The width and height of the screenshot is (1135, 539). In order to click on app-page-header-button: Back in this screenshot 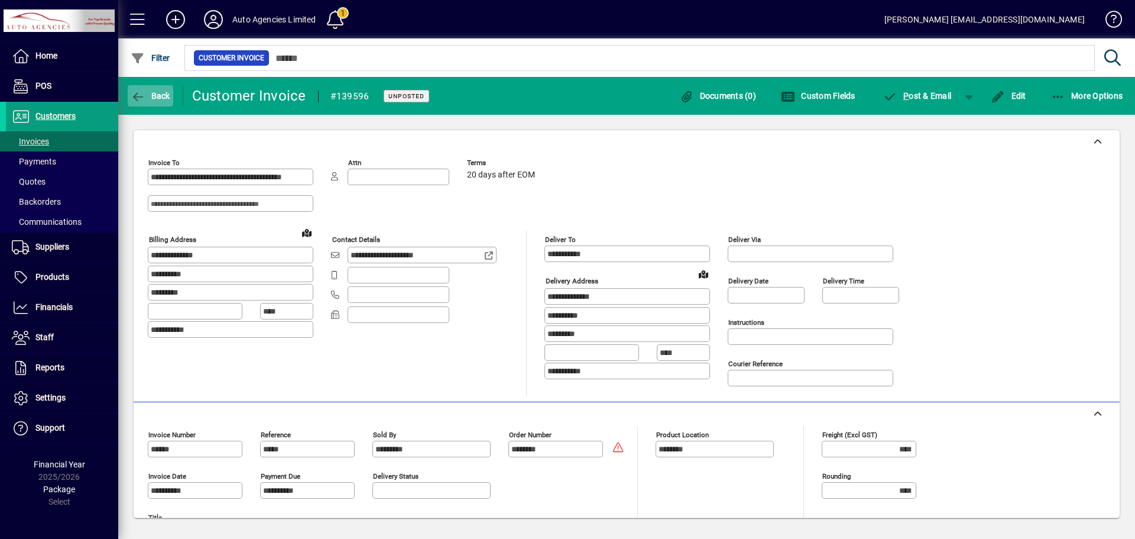, I will do `click(151, 96)`.